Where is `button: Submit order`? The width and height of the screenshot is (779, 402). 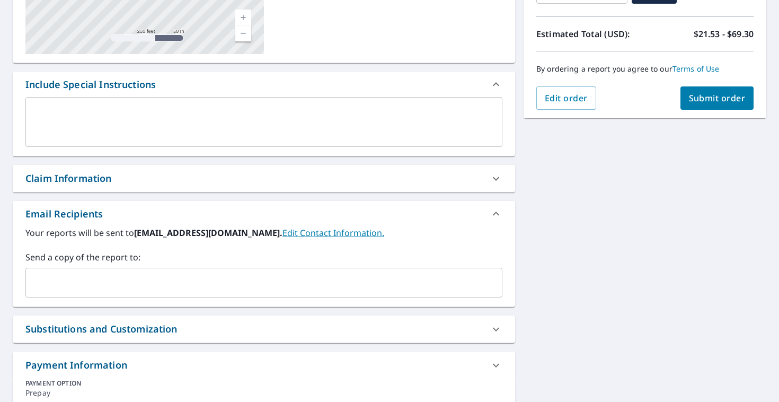 button: Submit order is located at coordinates (717, 98).